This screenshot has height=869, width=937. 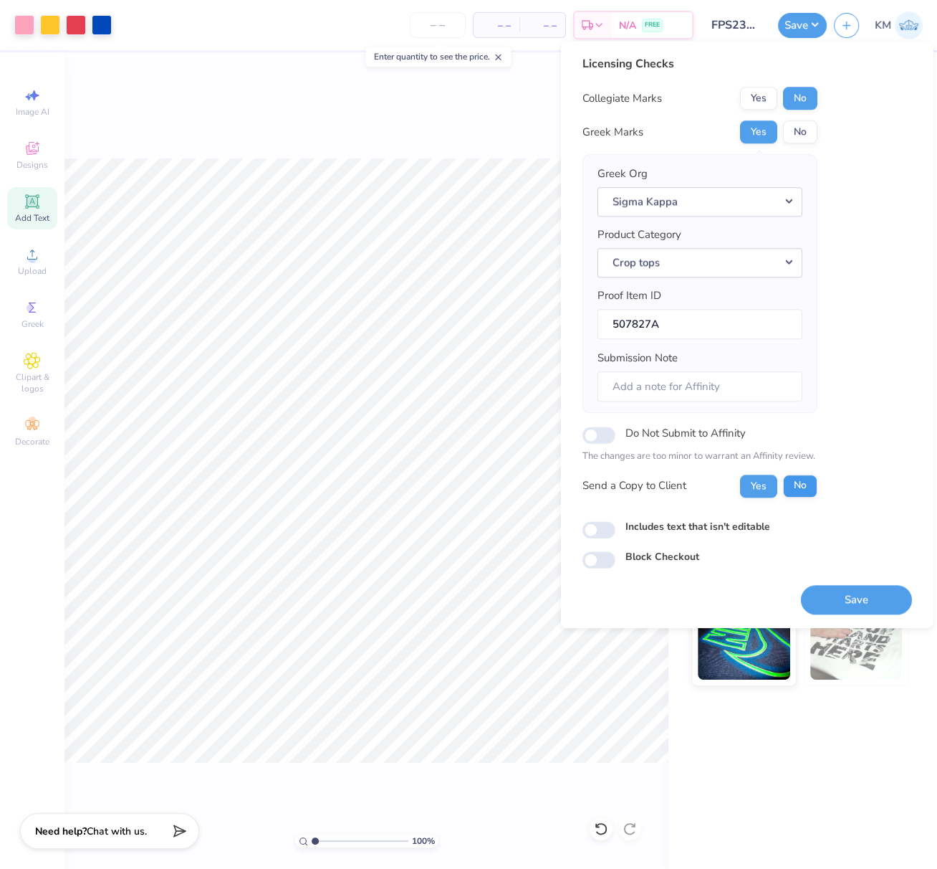 I want to click on label: Includes text that isn't editable, so click(x=698, y=526).